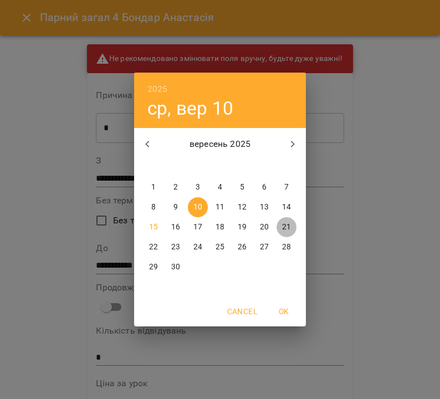  Describe the element at coordinates (286, 227) in the screenshot. I see `p: 21` at that location.